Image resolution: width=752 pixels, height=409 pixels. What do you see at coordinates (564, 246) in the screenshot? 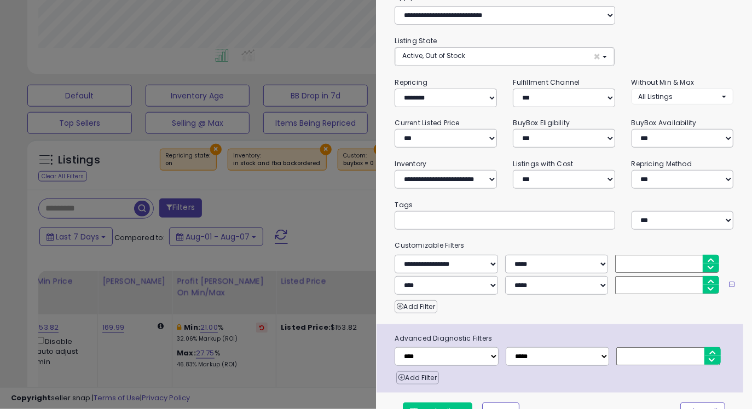
I see `small: Customizable Filters` at bounding box center [564, 246].